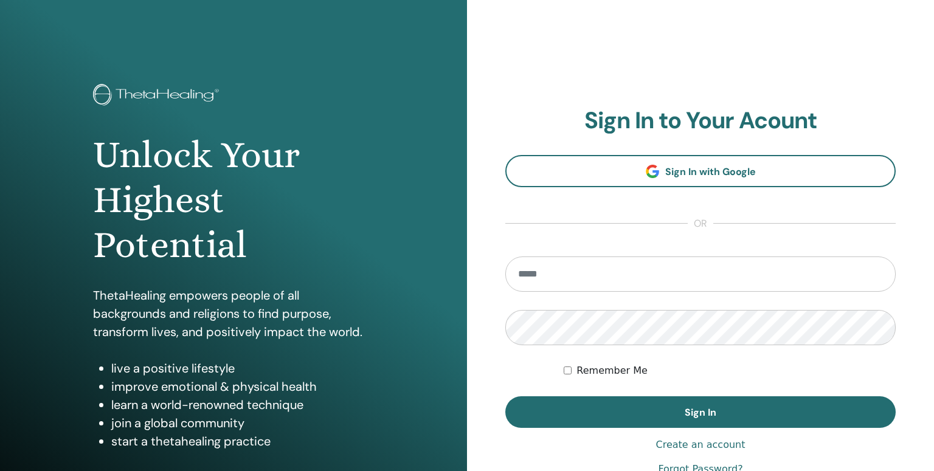  What do you see at coordinates (730, 371) in the screenshot?
I see `div: Keep me authenticated indefinitely or until I manually logout` at bounding box center [730, 371].